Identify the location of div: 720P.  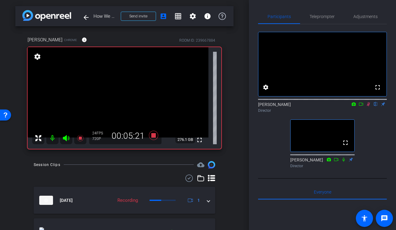
(100, 139).